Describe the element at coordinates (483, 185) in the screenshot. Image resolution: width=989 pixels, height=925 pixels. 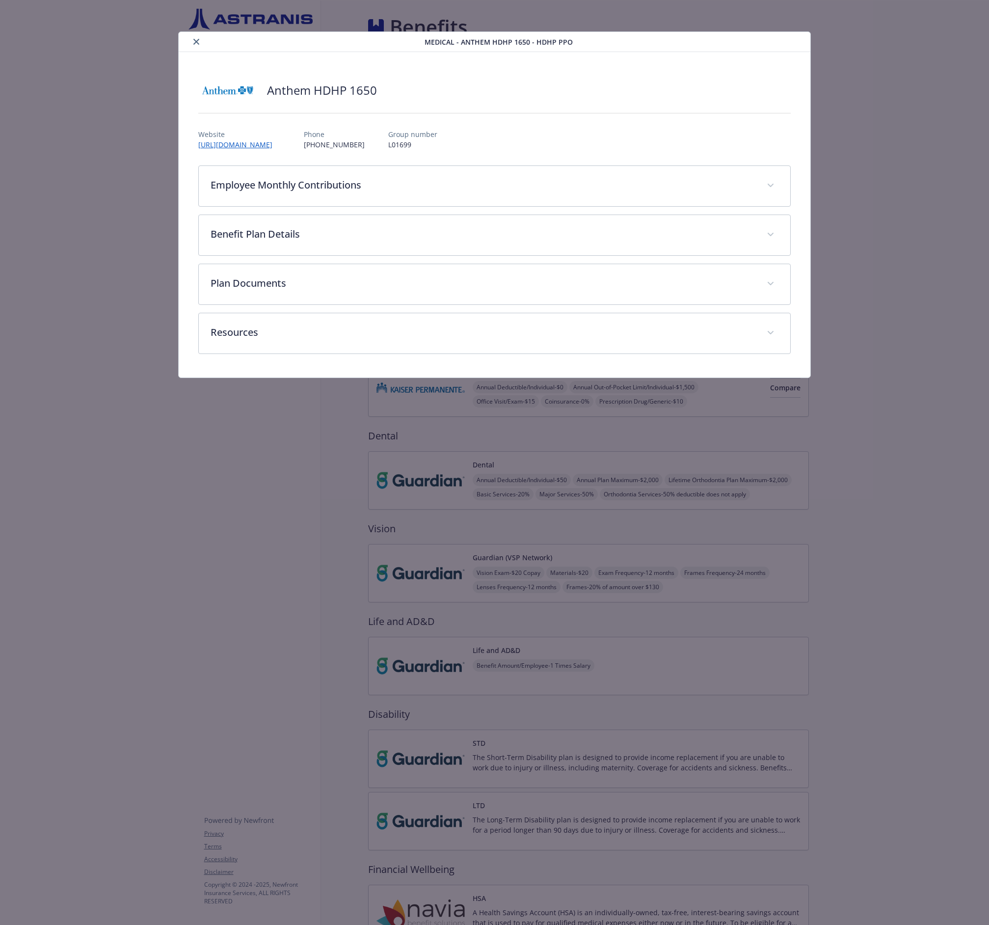
I see `p: Employee Monthly Contributions` at that location.